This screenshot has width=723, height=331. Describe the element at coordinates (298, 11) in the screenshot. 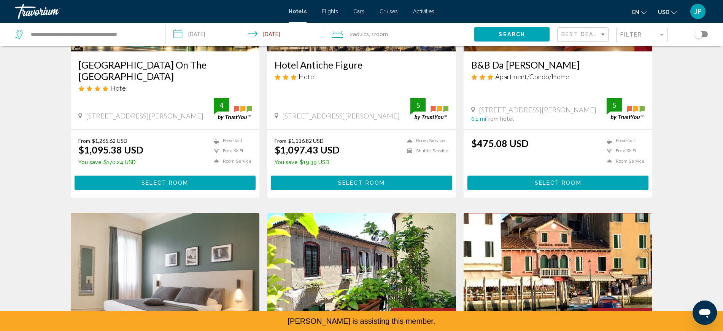

I see `a: Hotels` at that location.